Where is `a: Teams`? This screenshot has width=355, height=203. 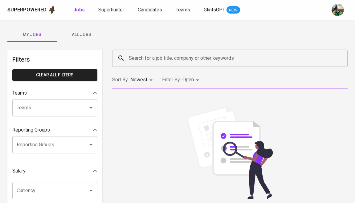
a: Teams is located at coordinates (183, 10).